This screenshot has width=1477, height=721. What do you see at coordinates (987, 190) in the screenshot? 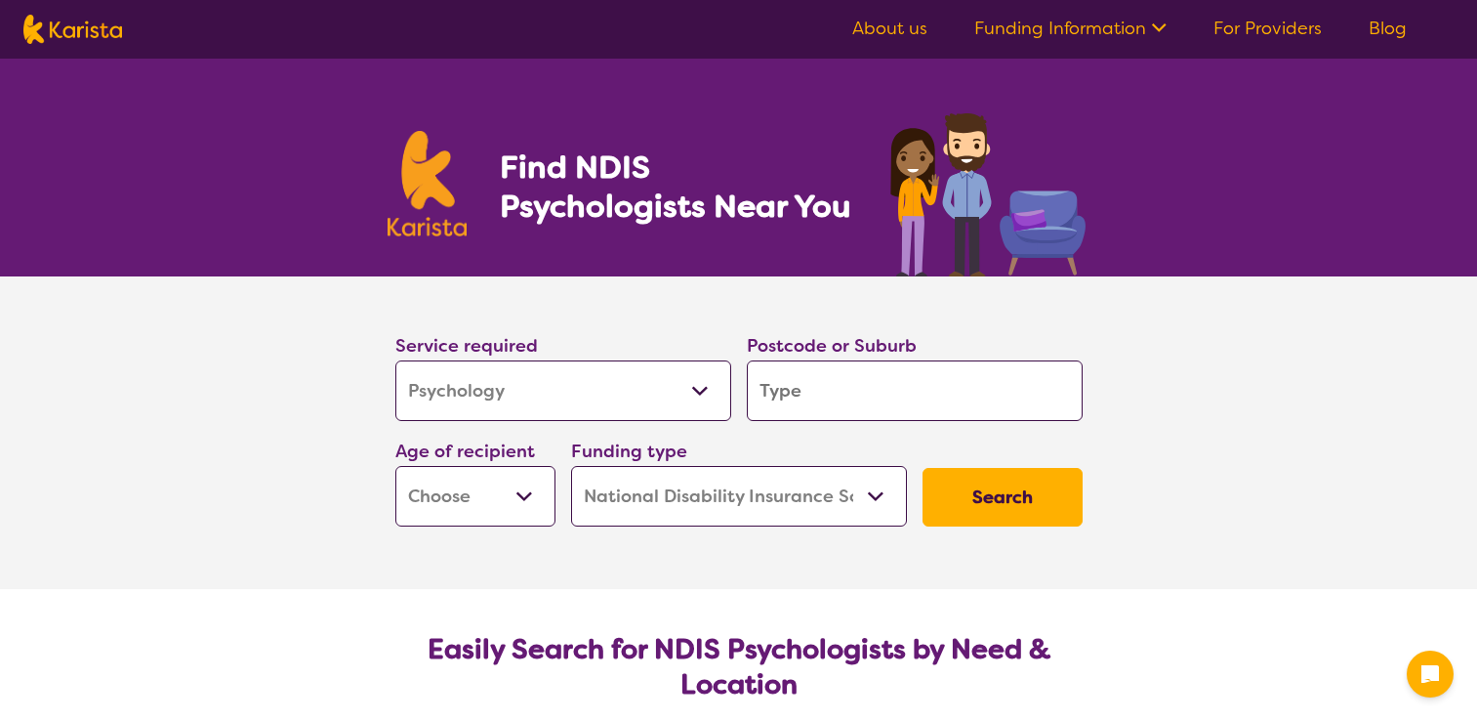
I see `img: psychology` at bounding box center [987, 190].